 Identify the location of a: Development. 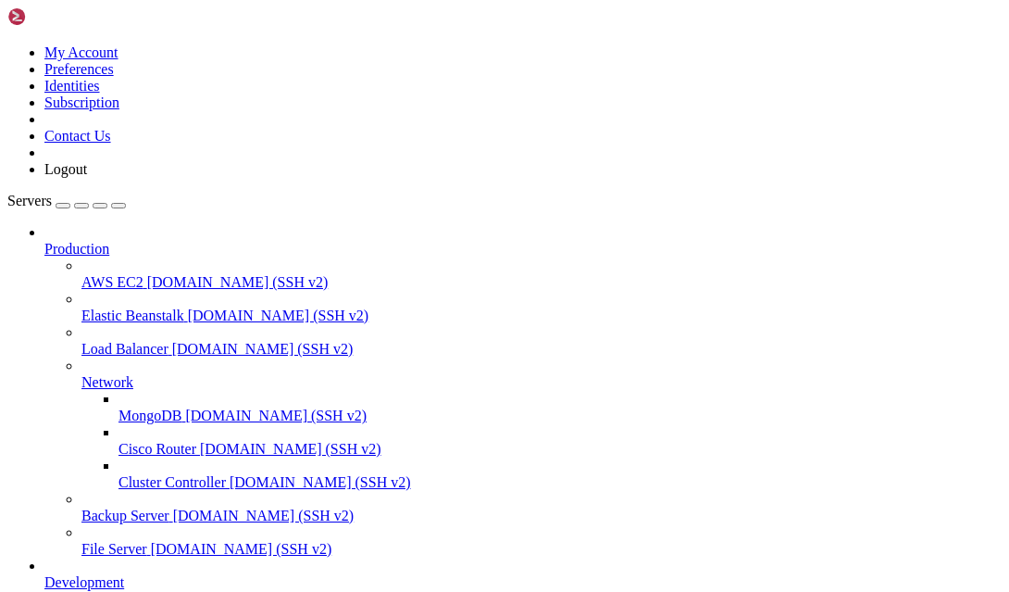
(523, 582).